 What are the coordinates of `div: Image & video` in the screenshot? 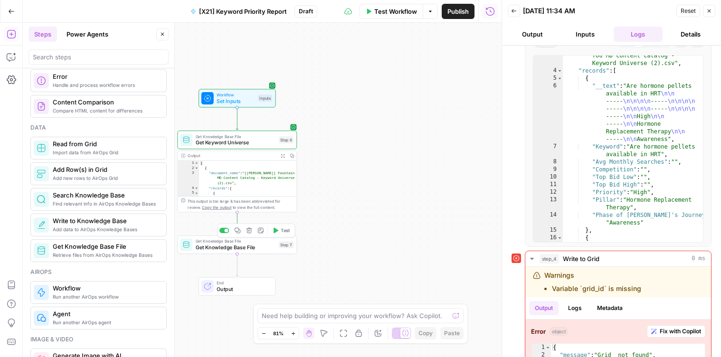 It's located at (98, 339).